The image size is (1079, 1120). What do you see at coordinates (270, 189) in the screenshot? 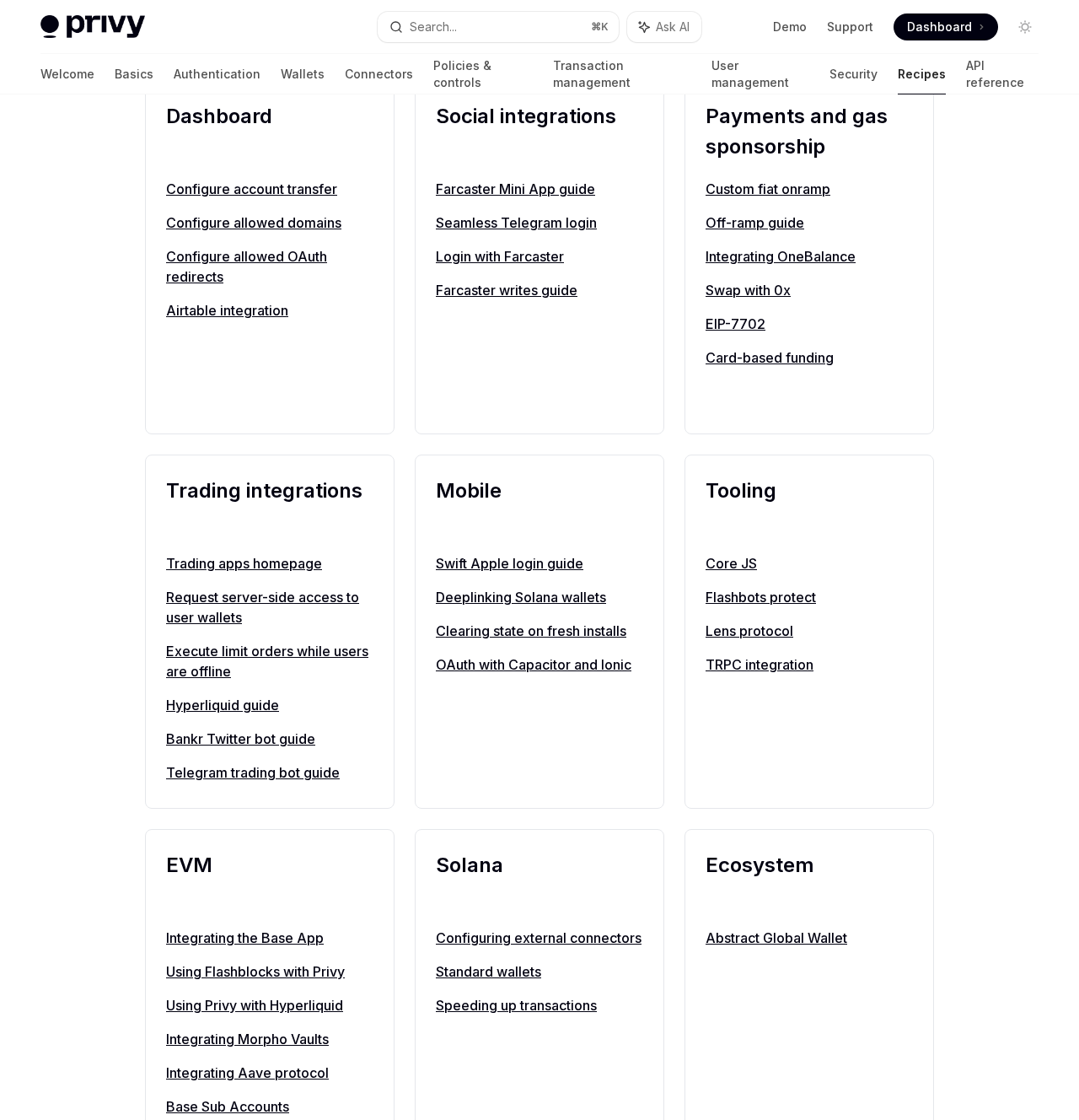
I see `a: Configure account transfer` at bounding box center [270, 189].